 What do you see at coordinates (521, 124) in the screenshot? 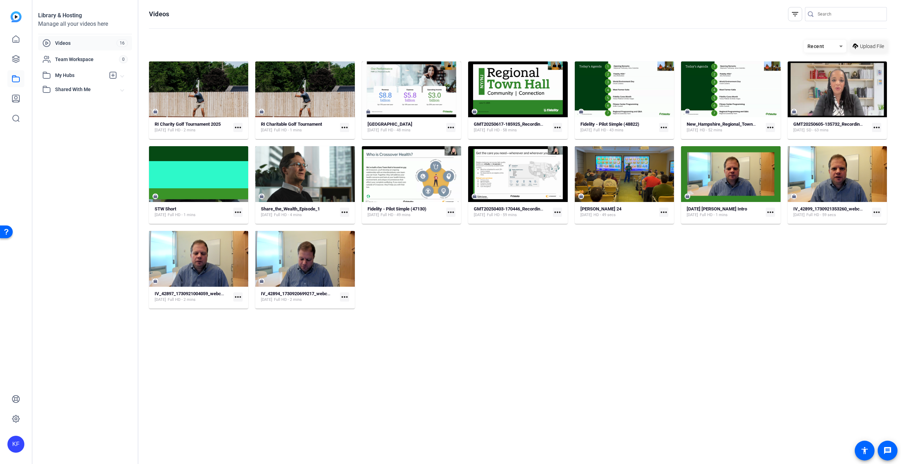
I see `strong: GMT20250617-185925_Recording_1920x1200` at bounding box center [521, 124].